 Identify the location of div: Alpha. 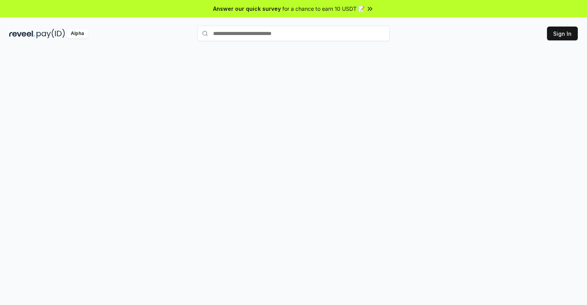
(77, 33).